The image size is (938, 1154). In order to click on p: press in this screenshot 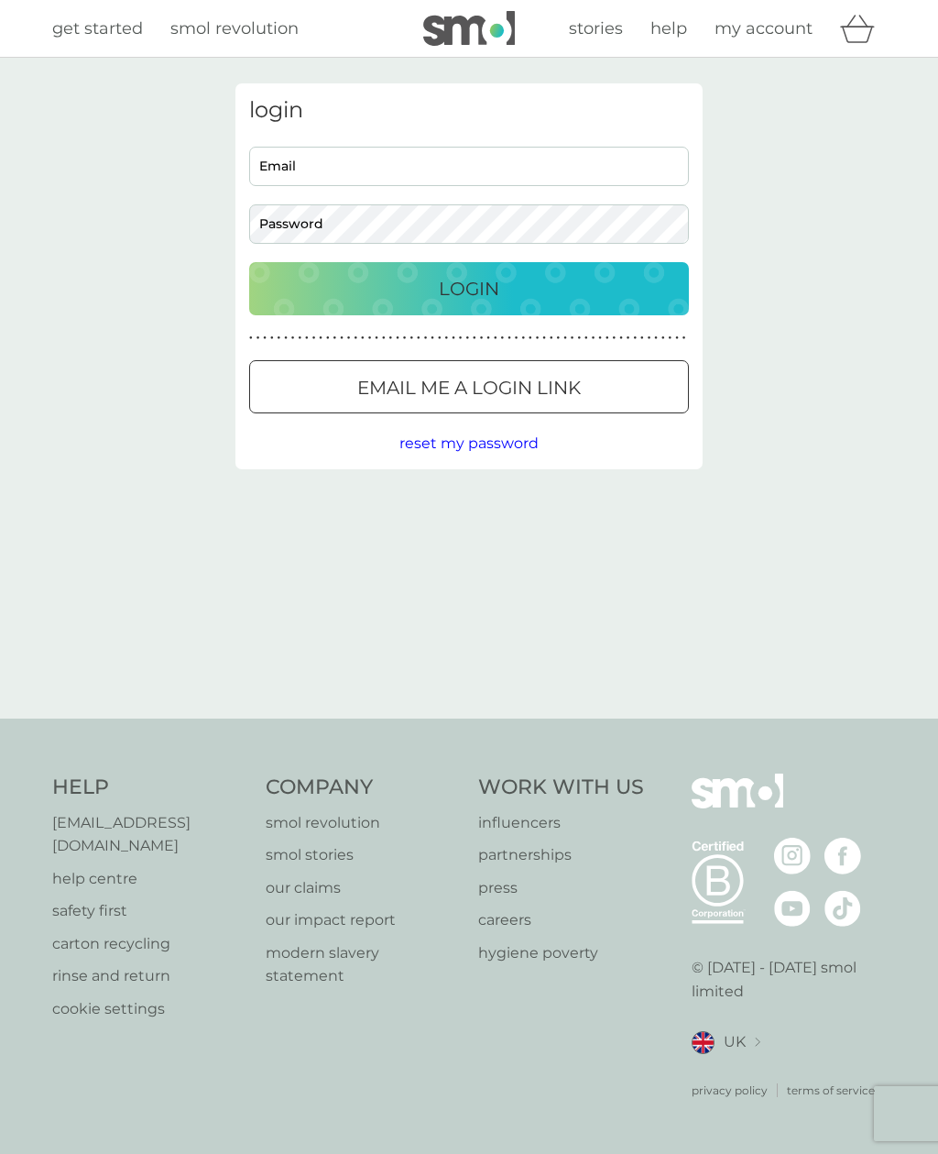, I will do `click(561, 888)`.